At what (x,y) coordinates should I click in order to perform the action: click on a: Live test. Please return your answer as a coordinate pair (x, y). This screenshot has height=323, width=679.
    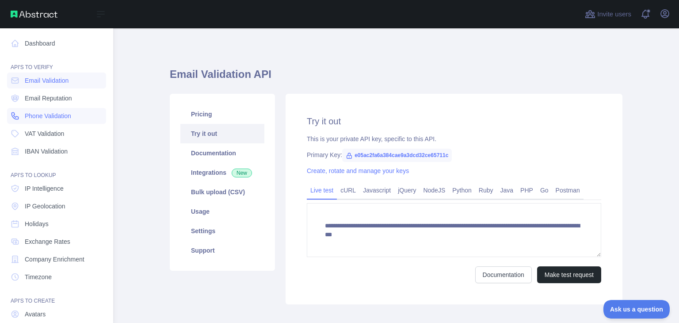
    Looking at the image, I should click on (322, 190).